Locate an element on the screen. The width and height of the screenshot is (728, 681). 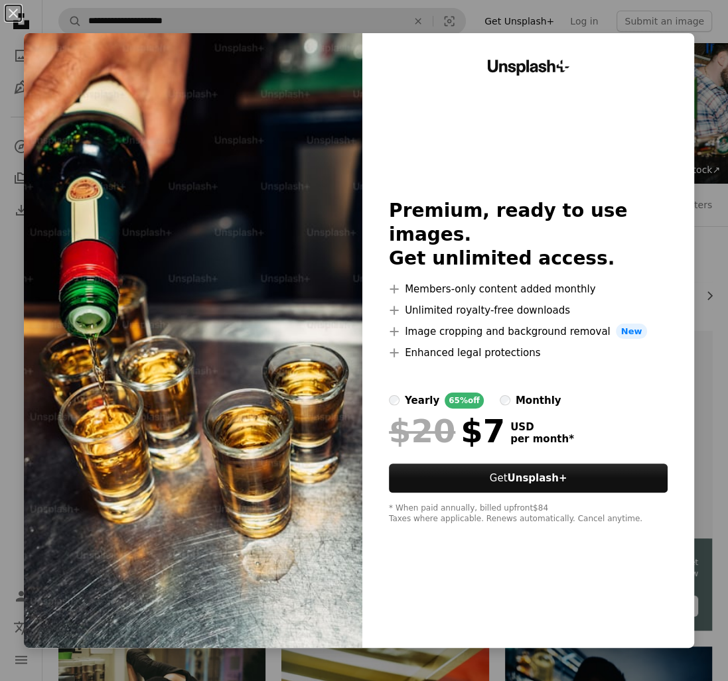
span: $20 is located at coordinates (422, 431).